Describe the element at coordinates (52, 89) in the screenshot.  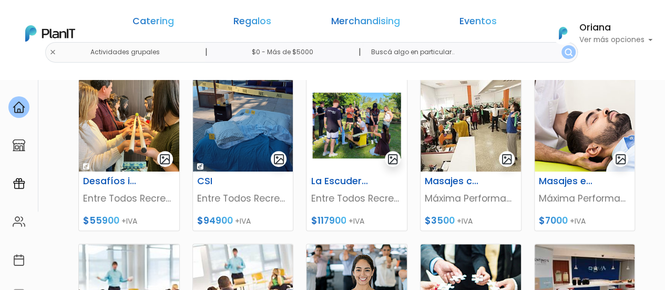
I see `strong: PLAN IT` at that location.